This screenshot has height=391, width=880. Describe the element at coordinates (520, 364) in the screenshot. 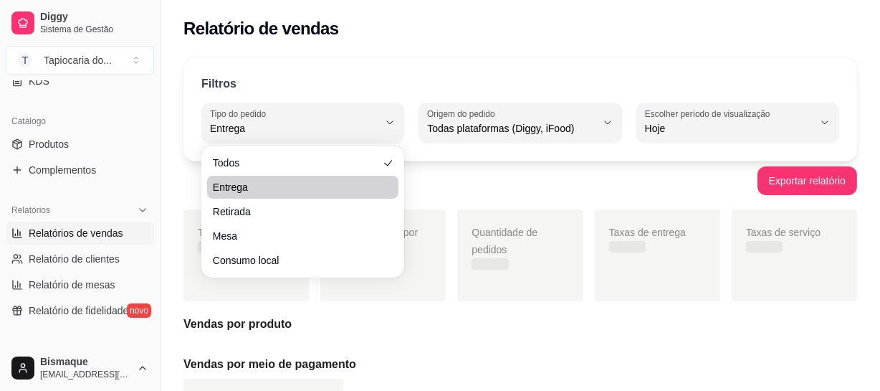

I see `h5: Vendas por meio de pagamento` at that location.